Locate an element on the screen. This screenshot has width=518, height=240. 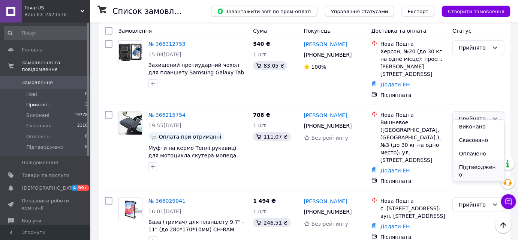
span: 1 494 ₴ is located at coordinates (264, 201).